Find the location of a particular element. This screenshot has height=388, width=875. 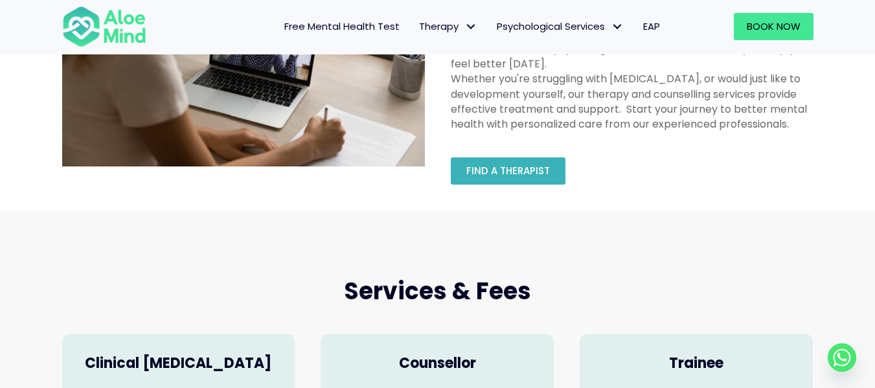

span: Psychological Services is located at coordinates (560, 26).